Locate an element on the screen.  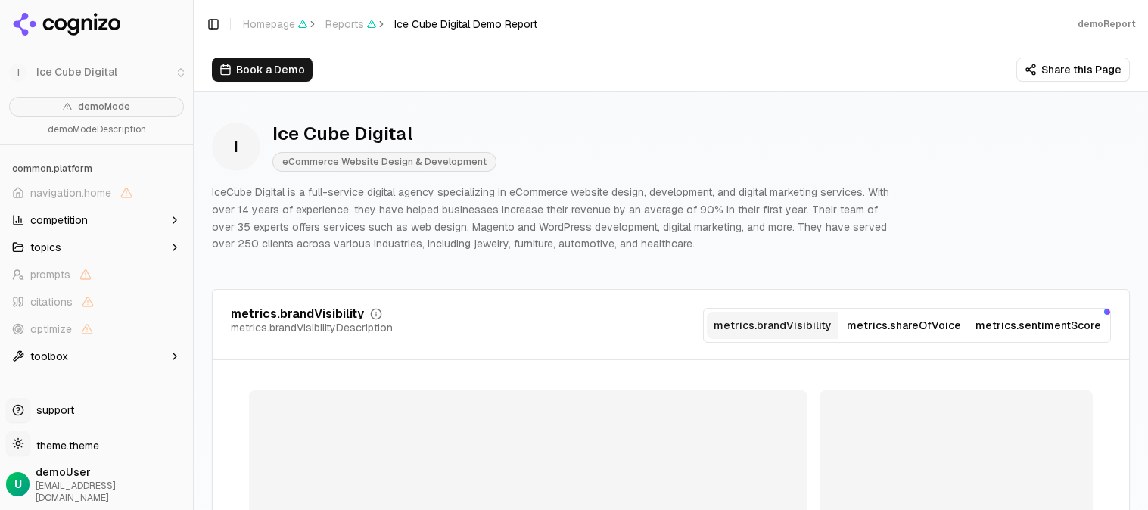
span: demoMode is located at coordinates (104, 107).